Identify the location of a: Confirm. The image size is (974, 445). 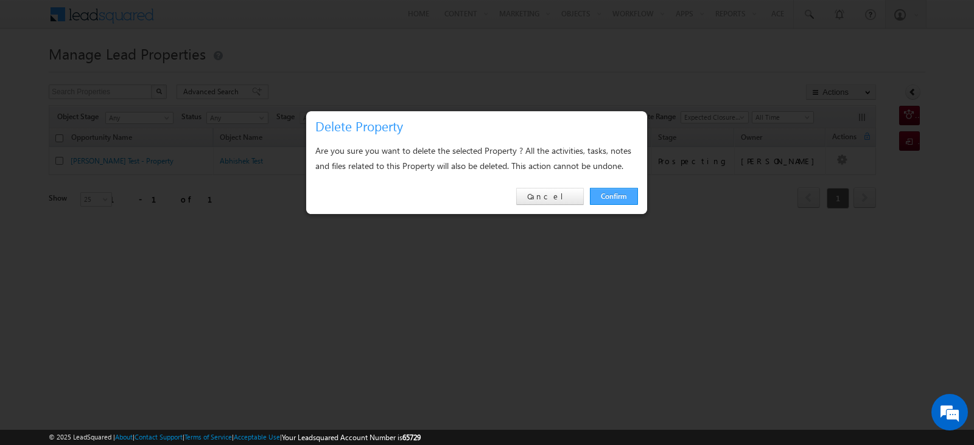
(613, 197).